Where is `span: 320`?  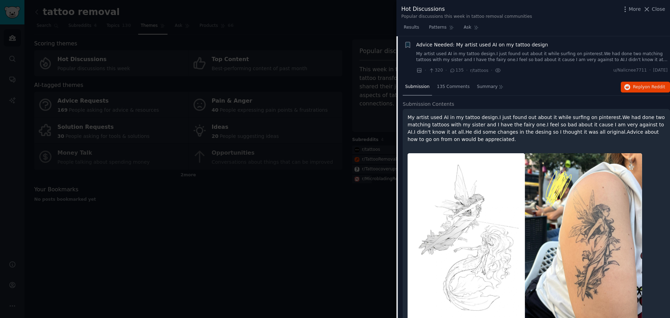
span: 320 is located at coordinates (435, 70).